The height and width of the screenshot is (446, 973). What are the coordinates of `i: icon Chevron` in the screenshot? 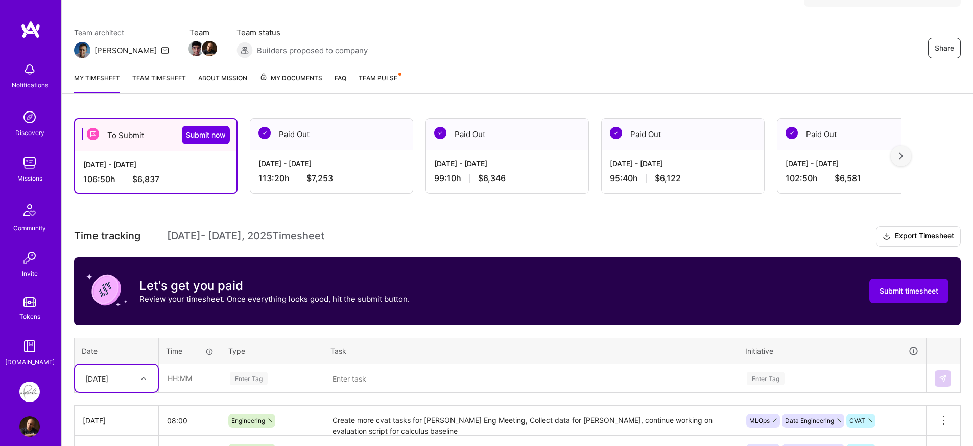 It's located at (144, 378).